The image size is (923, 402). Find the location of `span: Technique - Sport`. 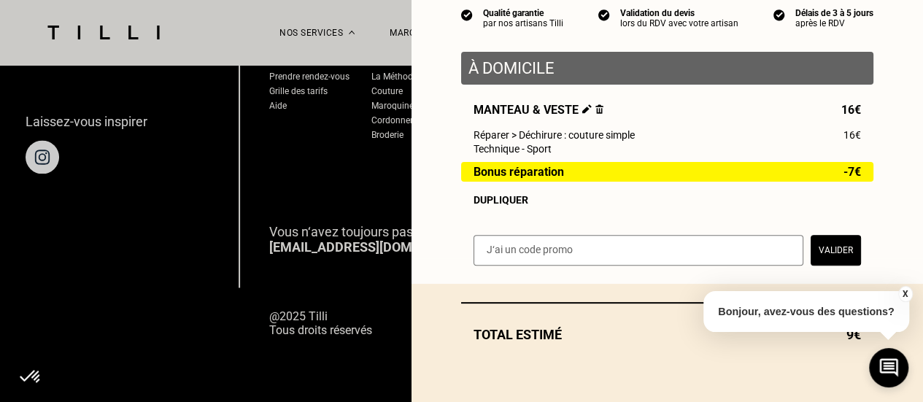

span: Technique - Sport is located at coordinates (512, 149).